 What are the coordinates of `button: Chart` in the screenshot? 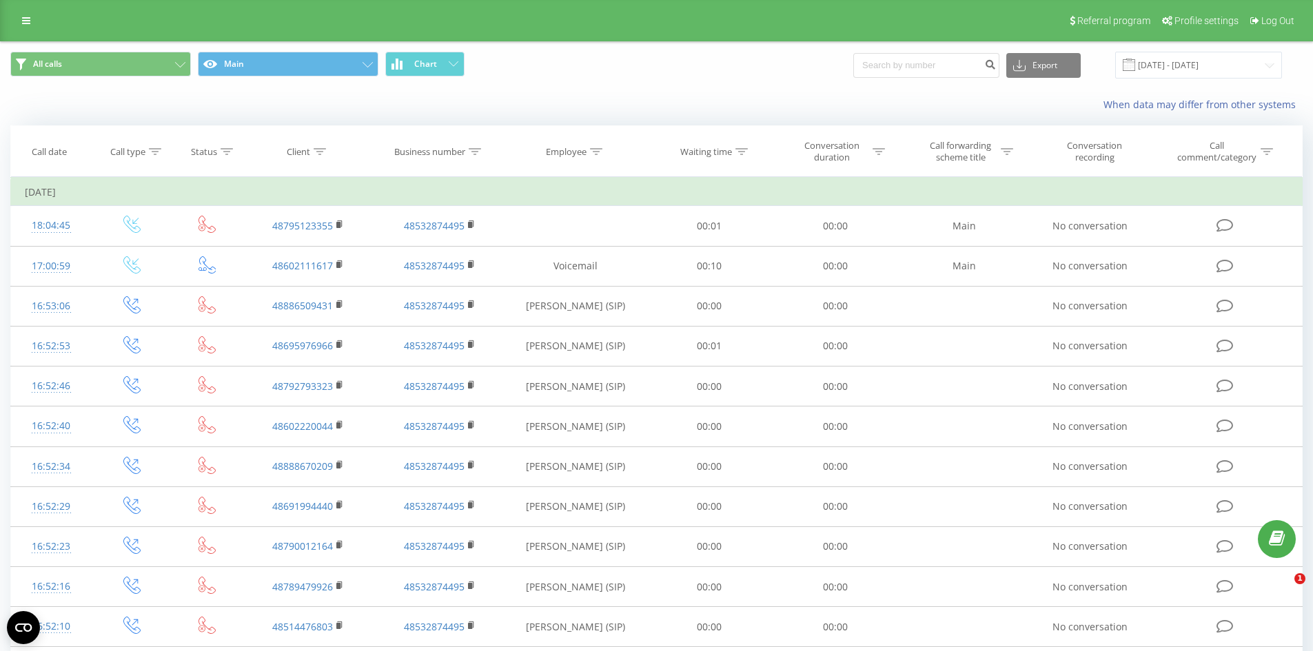 It's located at (425, 64).